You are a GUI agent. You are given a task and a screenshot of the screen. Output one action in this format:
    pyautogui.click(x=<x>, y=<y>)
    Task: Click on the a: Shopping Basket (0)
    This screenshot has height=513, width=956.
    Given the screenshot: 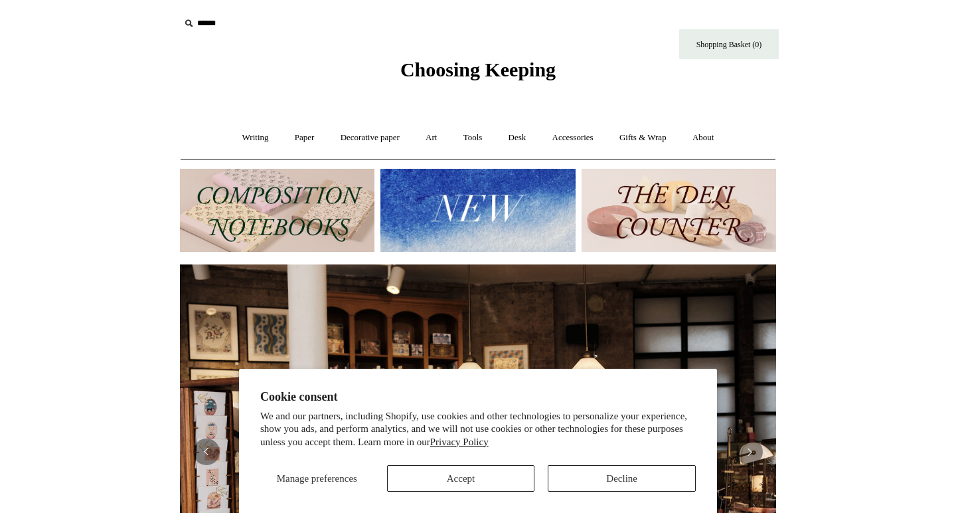 What is the action you would take?
    pyautogui.click(x=729, y=44)
    